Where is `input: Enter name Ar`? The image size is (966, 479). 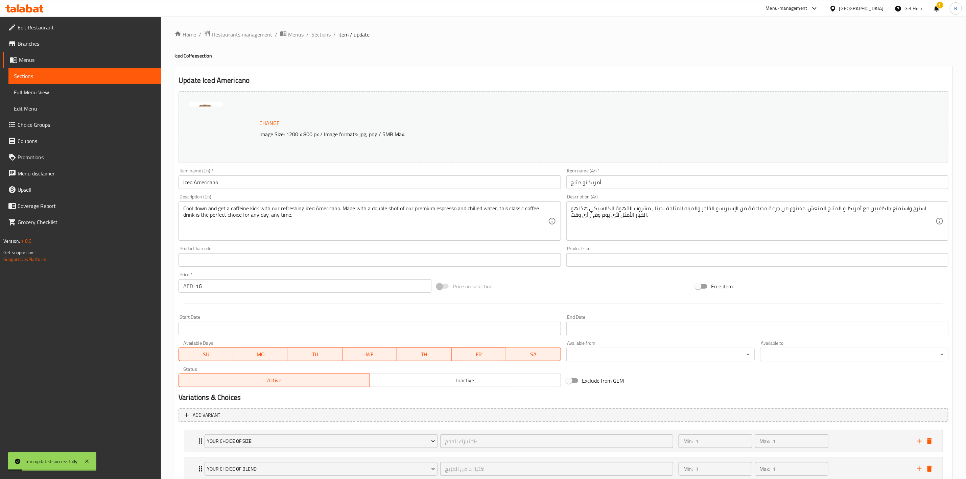 input: Enter name Ar is located at coordinates (757, 182).